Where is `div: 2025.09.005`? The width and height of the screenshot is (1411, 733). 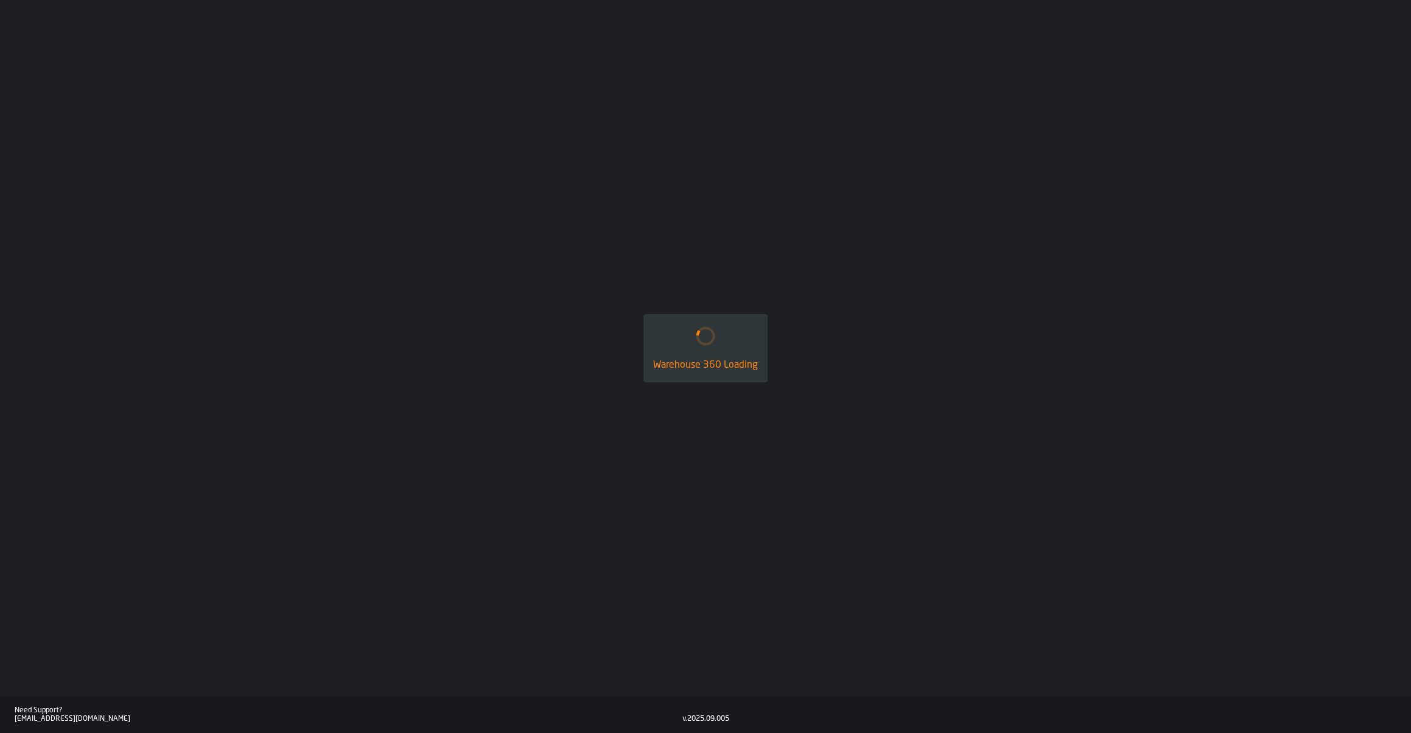 div: 2025.09.005 is located at coordinates (708, 719).